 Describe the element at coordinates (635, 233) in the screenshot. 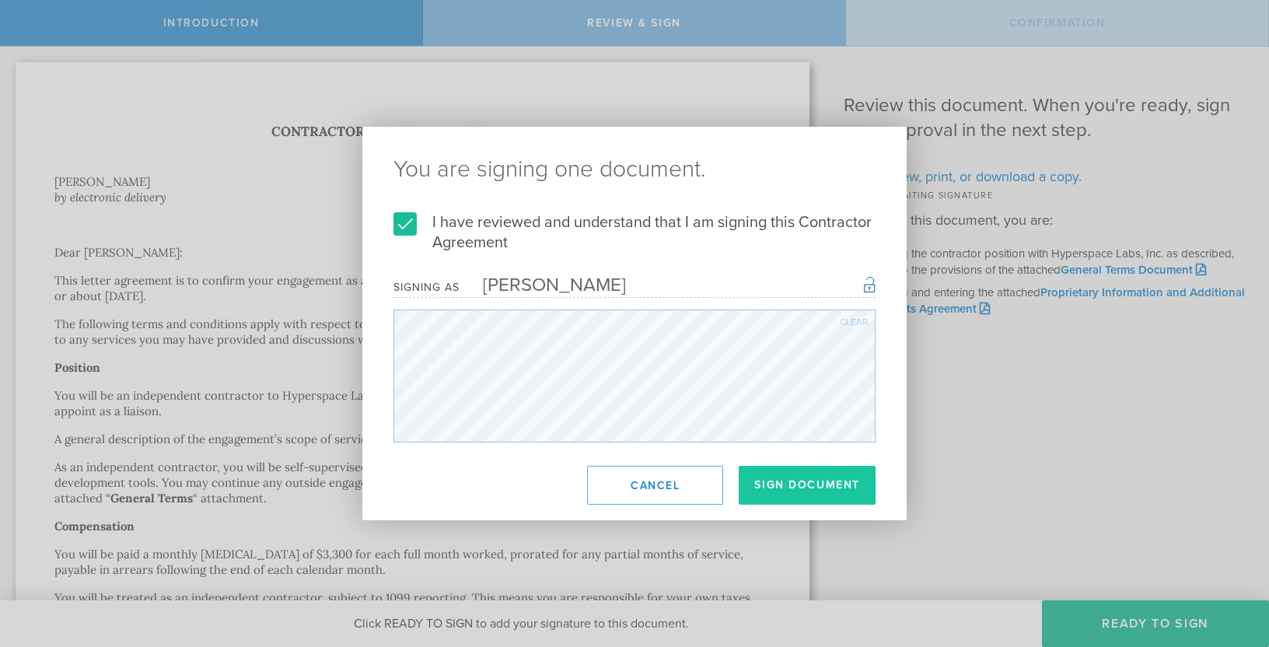

I see `label: I have reviewed and understand that I am signing this Contractor Agreement` at that location.